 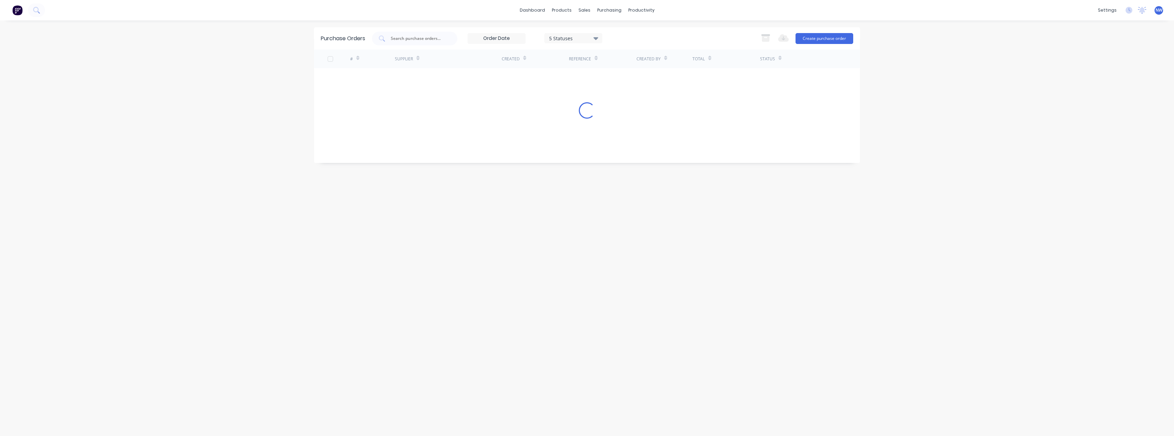 What do you see at coordinates (532, 10) in the screenshot?
I see `a: dashboard` at bounding box center [532, 10].